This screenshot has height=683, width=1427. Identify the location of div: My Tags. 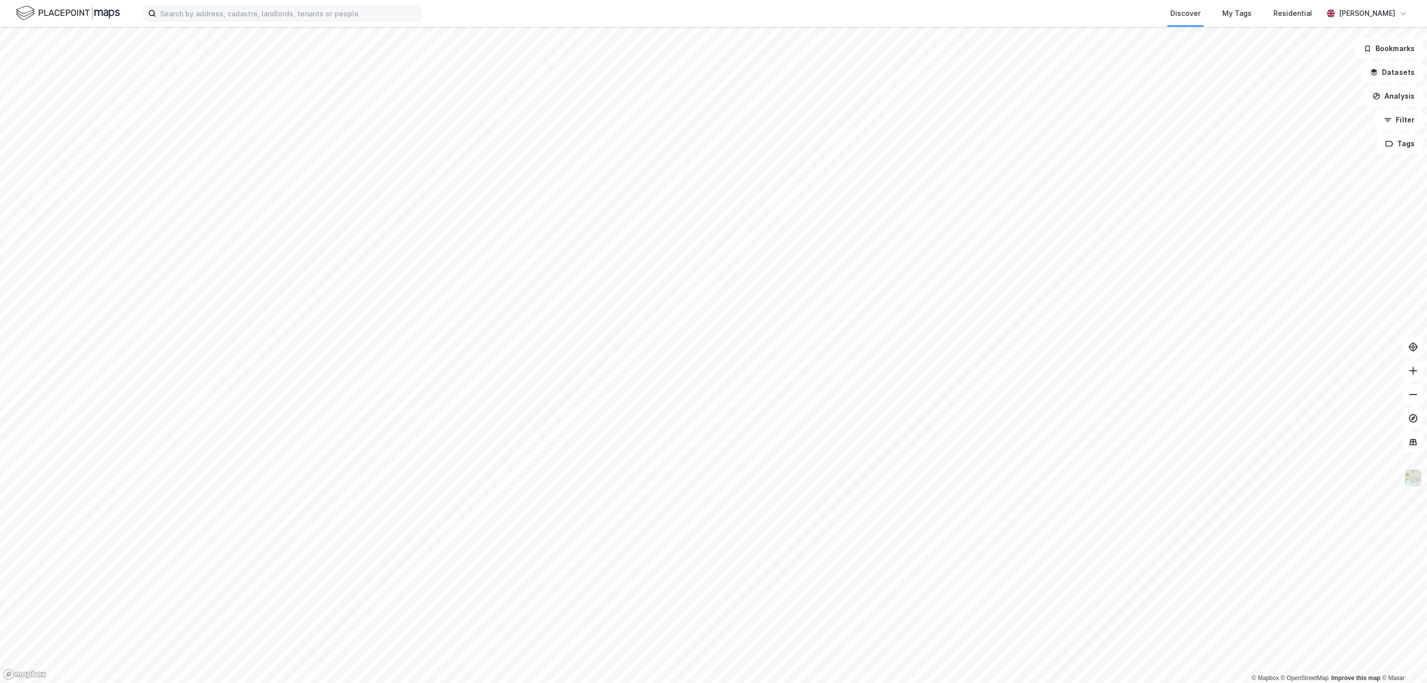
(1237, 13).